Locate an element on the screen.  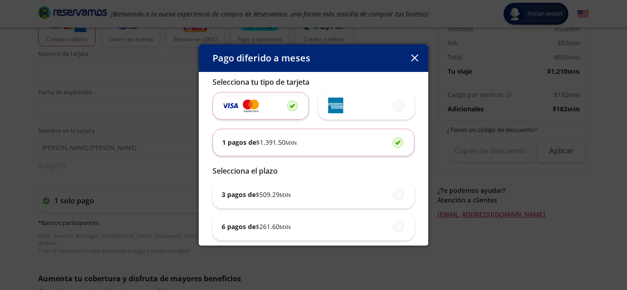
span: $ 1,391.50 is located at coordinates (276, 142).